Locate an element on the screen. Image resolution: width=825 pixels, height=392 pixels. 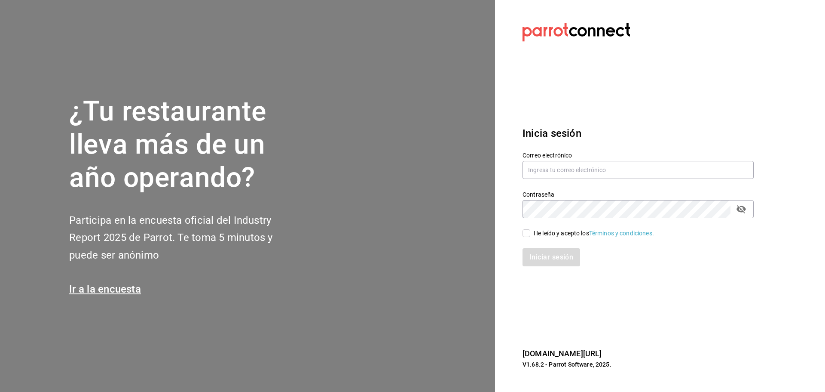
h3: Inicia sesión is located at coordinates (638, 133).